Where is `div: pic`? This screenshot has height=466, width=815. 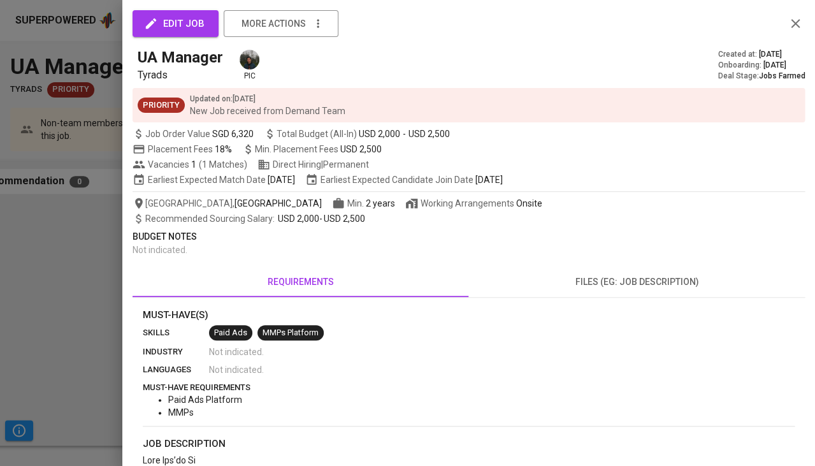
div: pic is located at coordinates (249, 65).